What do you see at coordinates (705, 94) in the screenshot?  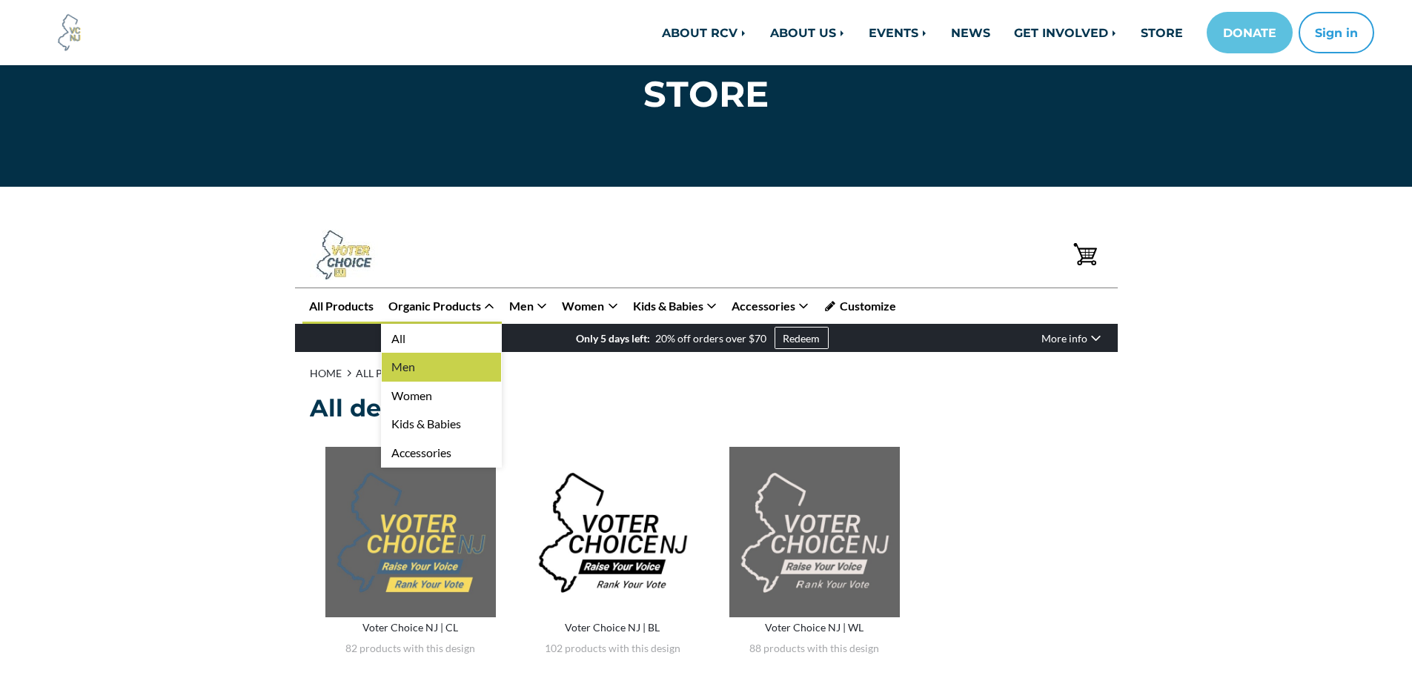 I see `h1: STORE` at bounding box center [705, 94].